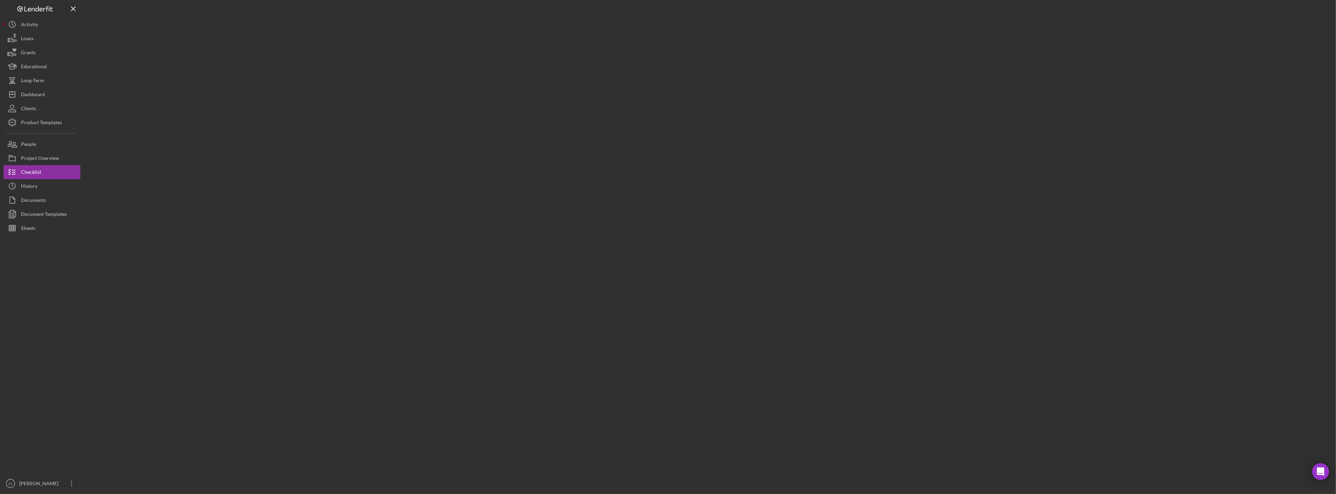 Image resolution: width=1336 pixels, height=494 pixels. Describe the element at coordinates (42, 94) in the screenshot. I see `a: Dashboard` at that location.